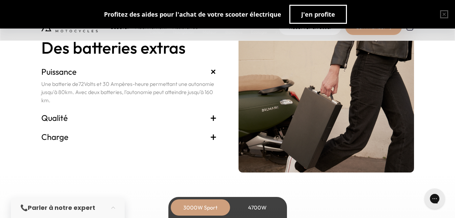 The image size is (455, 218). I want to click on div: 4700W, so click(258, 207).